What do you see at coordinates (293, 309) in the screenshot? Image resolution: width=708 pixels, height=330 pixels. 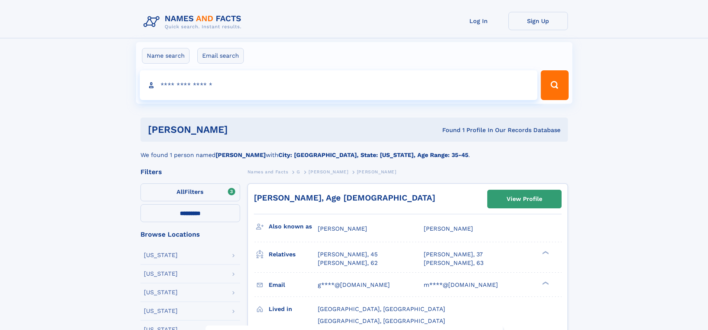 I see `h3: Lived in` at bounding box center [293, 309].